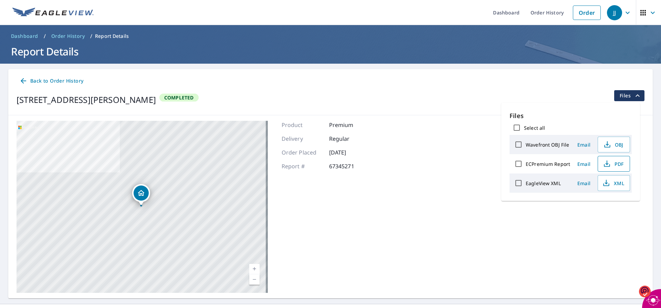 This screenshot has height=308, width=661. I want to click on div: JJ, so click(614, 13).